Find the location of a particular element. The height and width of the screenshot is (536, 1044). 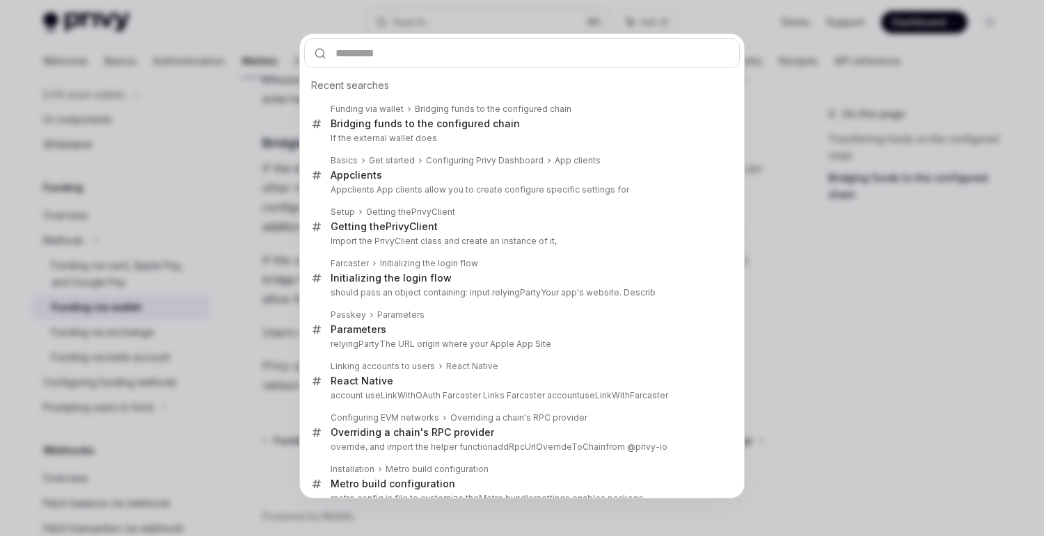

p: override, and import the helper function from @privy-io is located at coordinates (520, 447).